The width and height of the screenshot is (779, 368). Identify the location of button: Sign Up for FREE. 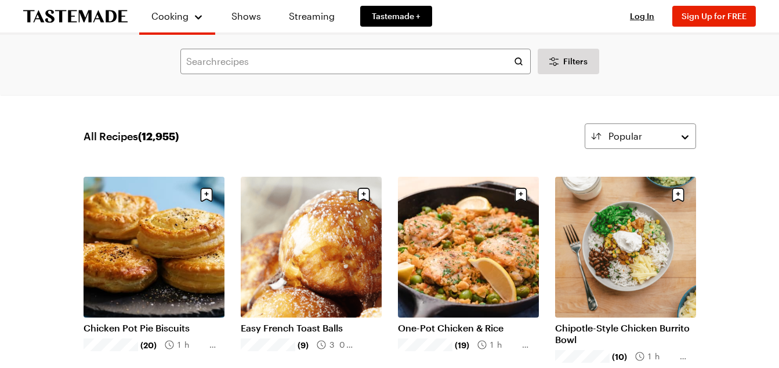
(714, 16).